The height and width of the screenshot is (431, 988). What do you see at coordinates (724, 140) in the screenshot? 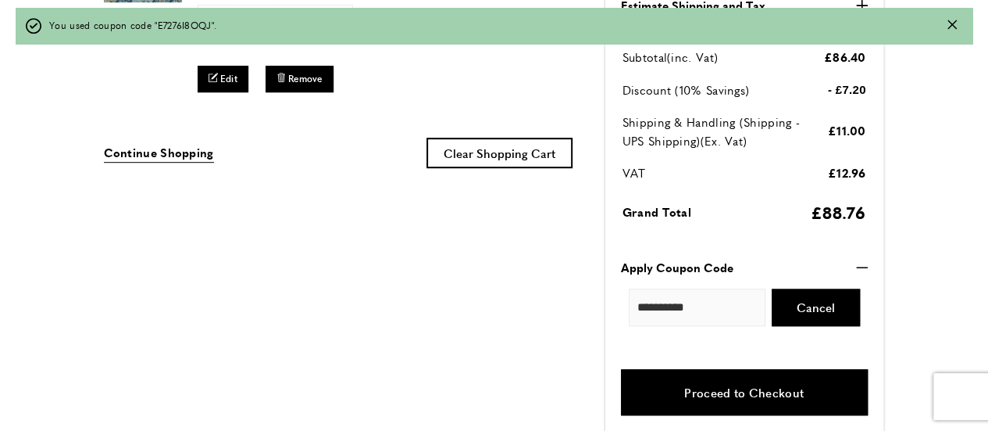
I see `span: (Ex. Vat)` at bounding box center [724, 140].